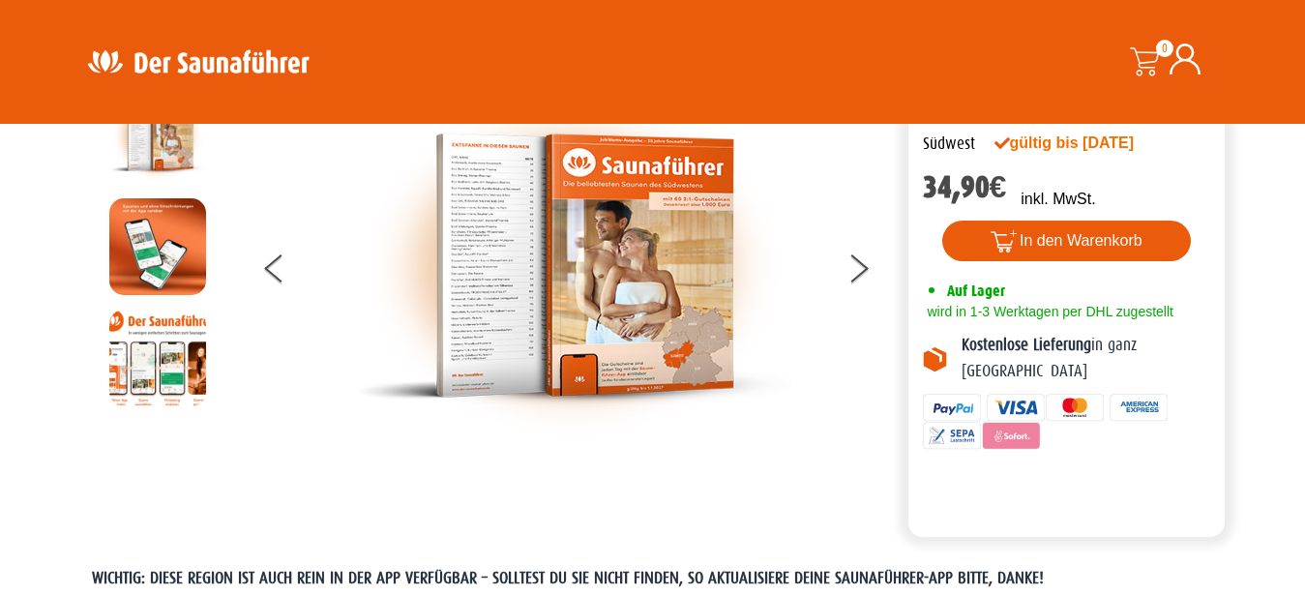 This screenshot has height=595, width=1305. I want to click on span: Auf Lager, so click(976, 290).